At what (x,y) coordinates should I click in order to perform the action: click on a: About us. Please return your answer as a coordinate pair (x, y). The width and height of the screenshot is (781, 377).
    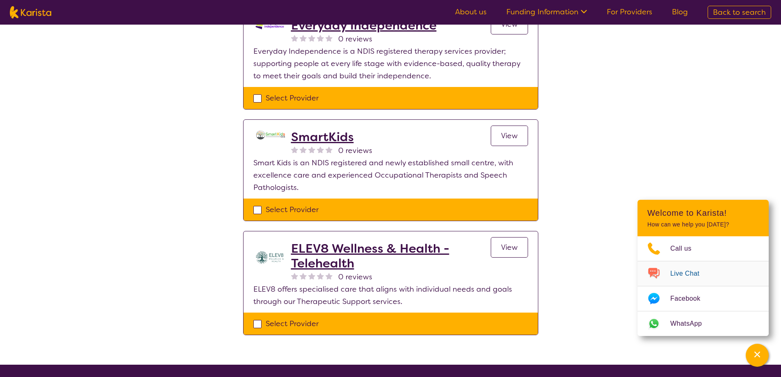
    Looking at the image, I should click on (471, 12).